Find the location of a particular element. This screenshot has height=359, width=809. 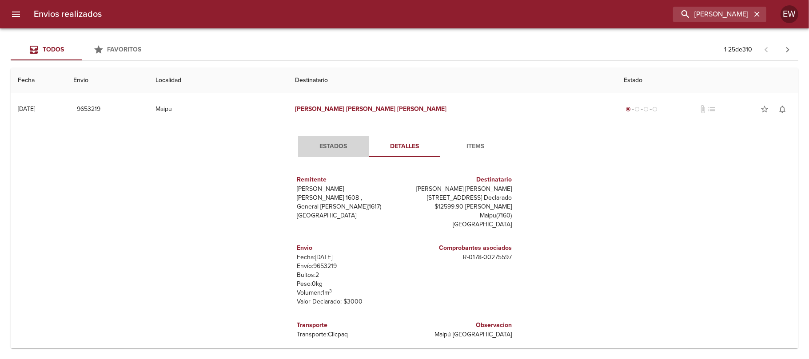

span: Pagina anterior is located at coordinates (766, 49).